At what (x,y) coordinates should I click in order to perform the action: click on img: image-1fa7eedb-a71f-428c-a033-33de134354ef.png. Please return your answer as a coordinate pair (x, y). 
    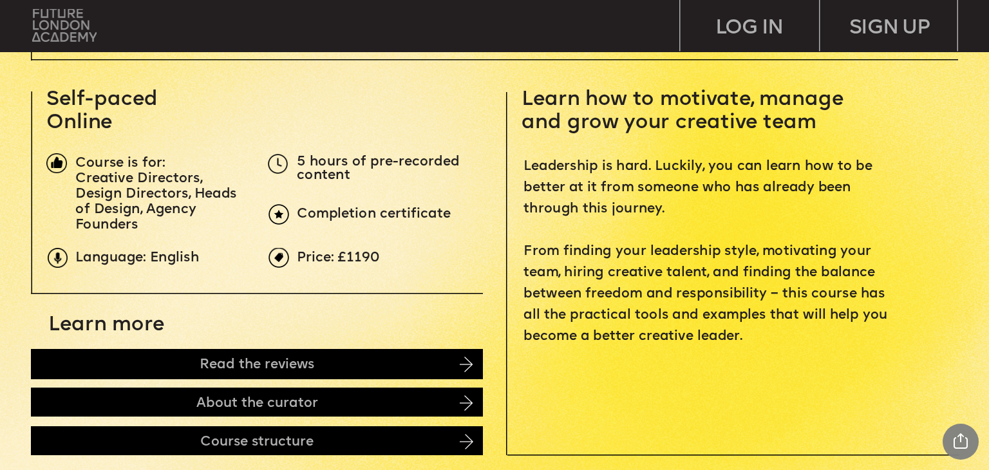
    Looking at the image, I should click on (57, 163).